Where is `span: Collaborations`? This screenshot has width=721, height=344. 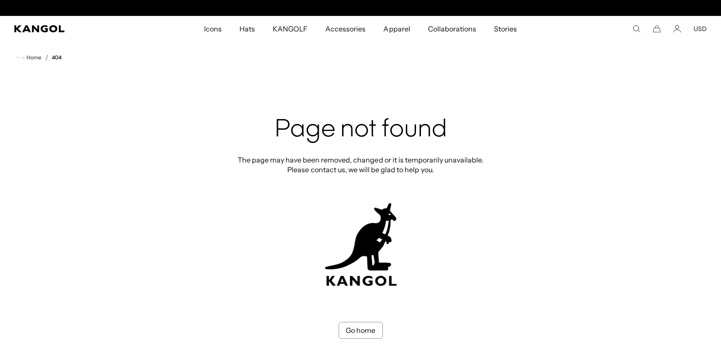
span: Collaborations is located at coordinates (452, 29).